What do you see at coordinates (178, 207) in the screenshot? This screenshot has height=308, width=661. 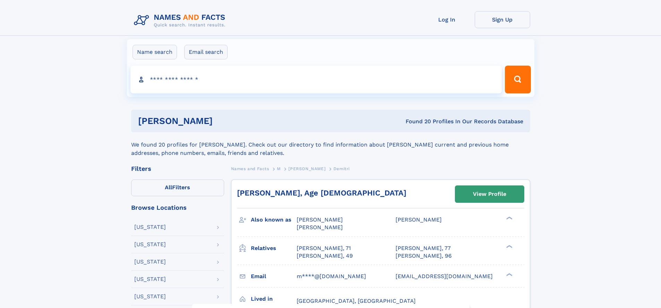 I see `div: Browse Locations` at bounding box center [178, 207].